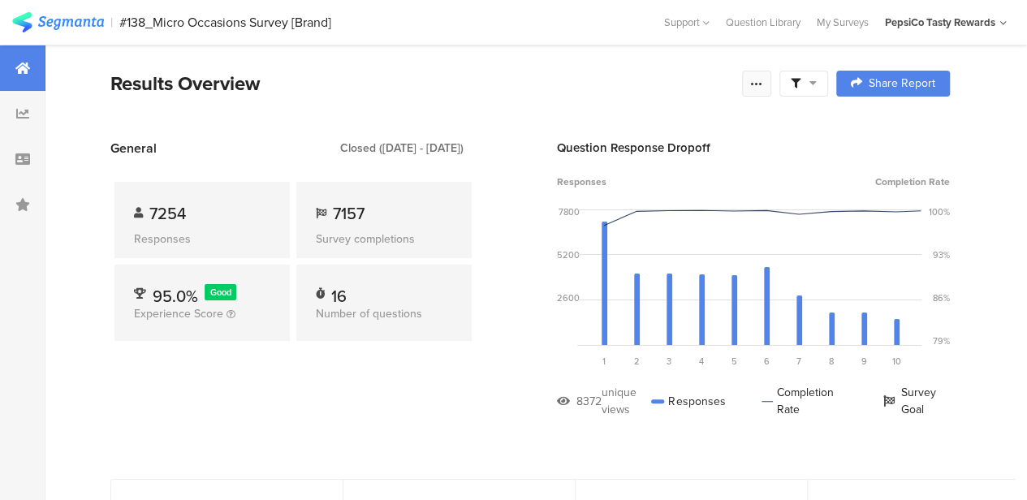  I want to click on div: 79%, so click(941, 341).